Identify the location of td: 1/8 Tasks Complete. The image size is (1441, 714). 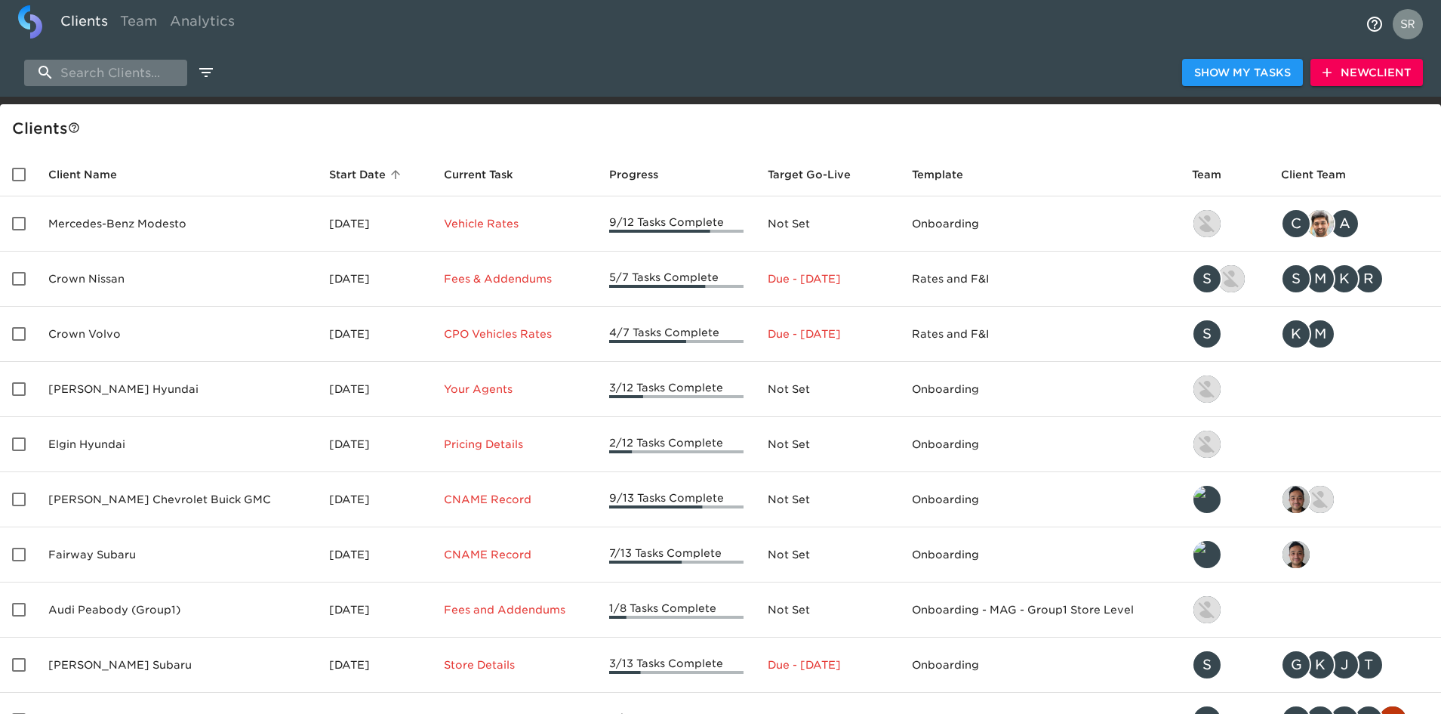
(676, 609).